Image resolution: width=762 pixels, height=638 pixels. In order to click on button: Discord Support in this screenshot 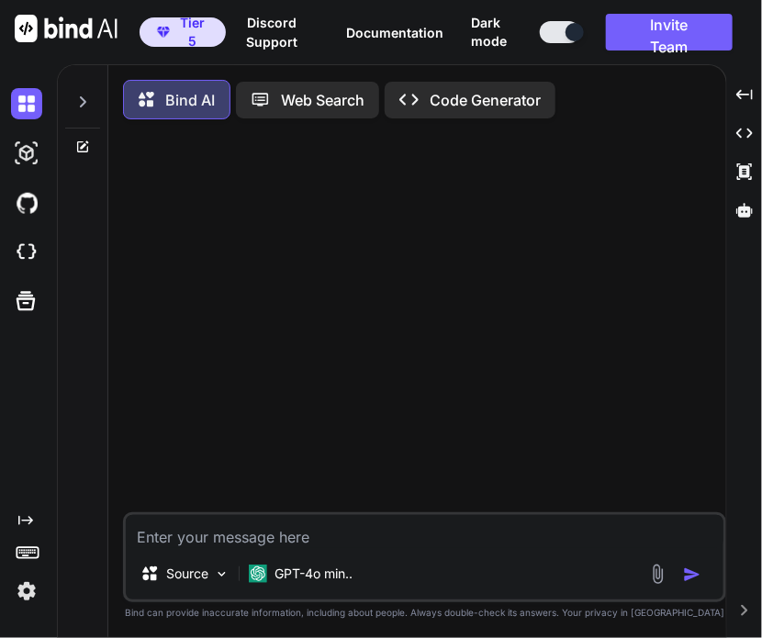, I will do `click(272, 32)`.